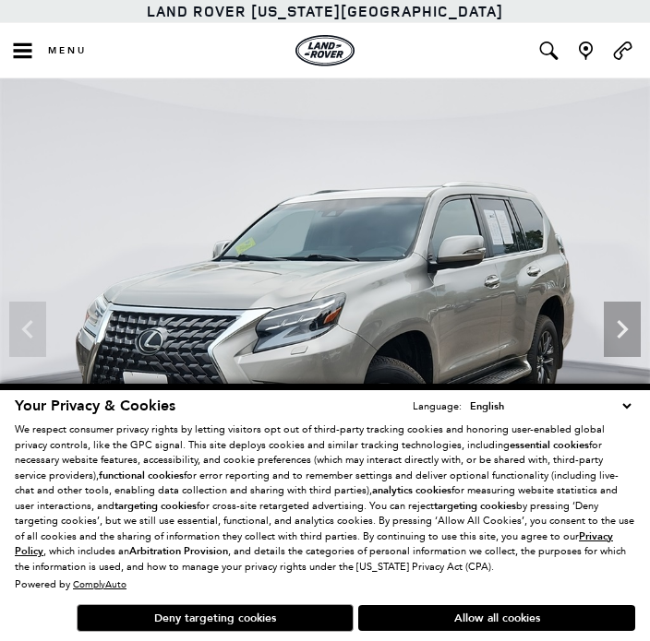 The width and height of the screenshot is (650, 641). What do you see at coordinates (314, 544) in the screenshot?
I see `u: Privacy Policy` at bounding box center [314, 544].